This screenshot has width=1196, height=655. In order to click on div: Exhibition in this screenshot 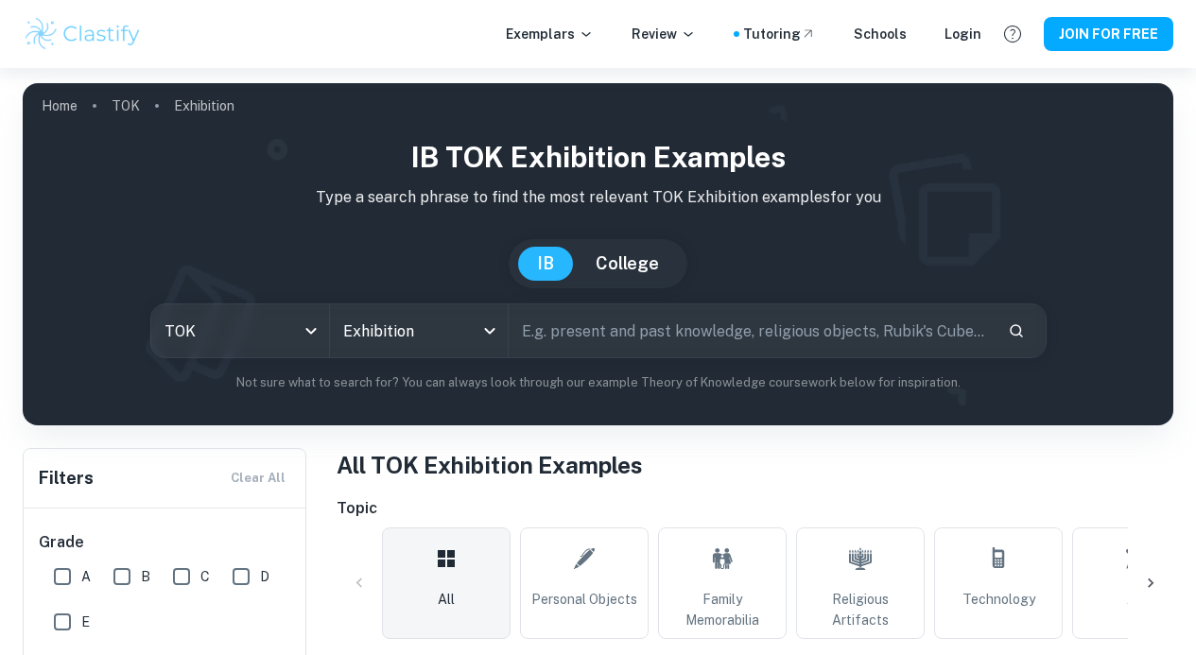, I will do `click(419, 331)`.